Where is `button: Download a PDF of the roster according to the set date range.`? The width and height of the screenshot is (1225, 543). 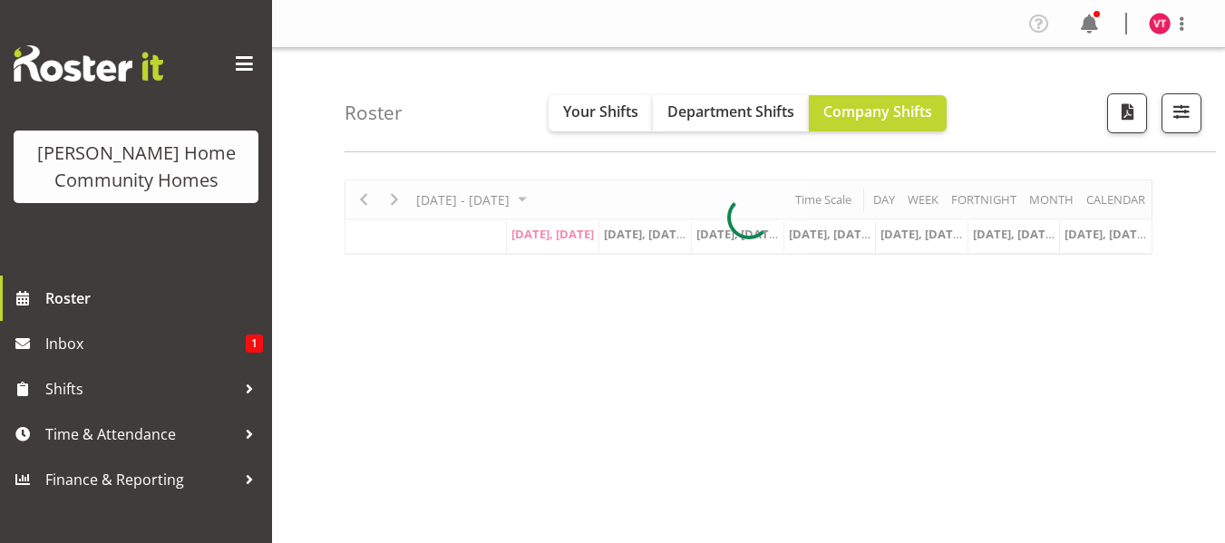
button: Download a PDF of the roster according to the set date range. is located at coordinates (1127, 113).